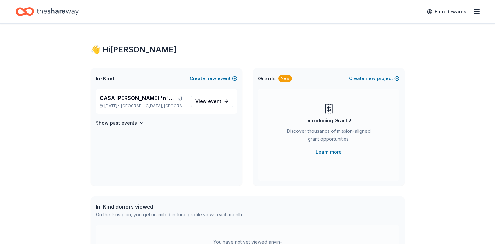 Image resolution: width=495 pixels, height=244 pixels. Describe the element at coordinates (208, 101) in the screenshot. I see `span: View` at that location.